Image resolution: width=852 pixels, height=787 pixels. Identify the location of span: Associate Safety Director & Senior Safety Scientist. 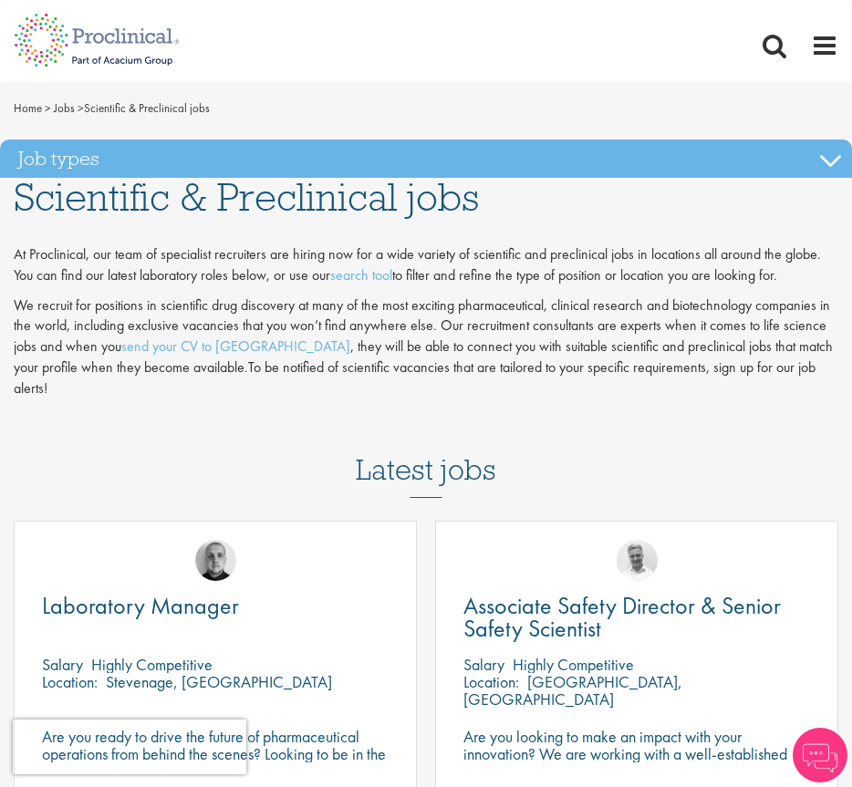
(622, 617).